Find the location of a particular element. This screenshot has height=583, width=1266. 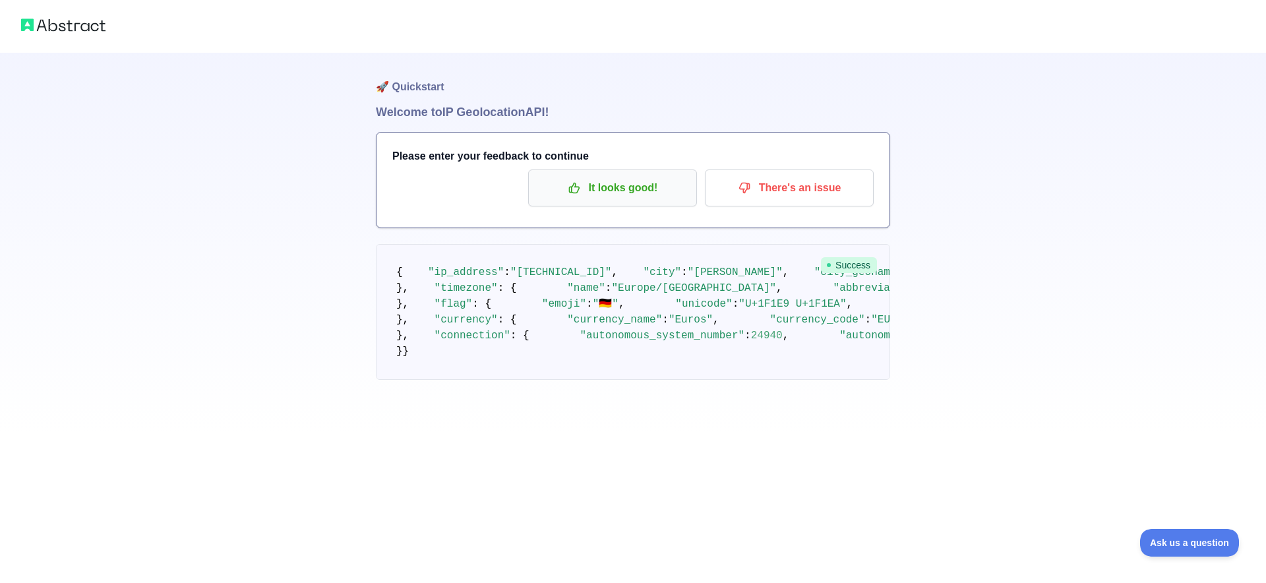

span: "U+1F1E9 U+1F1EA" is located at coordinates (792, 304).